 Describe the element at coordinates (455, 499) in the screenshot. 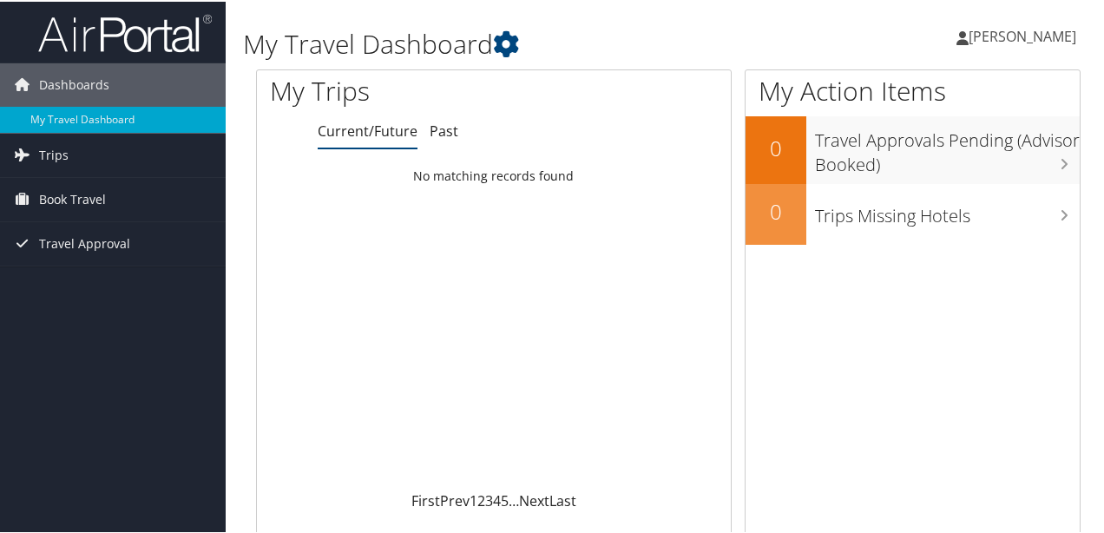

I see `a: Prev` at that location.